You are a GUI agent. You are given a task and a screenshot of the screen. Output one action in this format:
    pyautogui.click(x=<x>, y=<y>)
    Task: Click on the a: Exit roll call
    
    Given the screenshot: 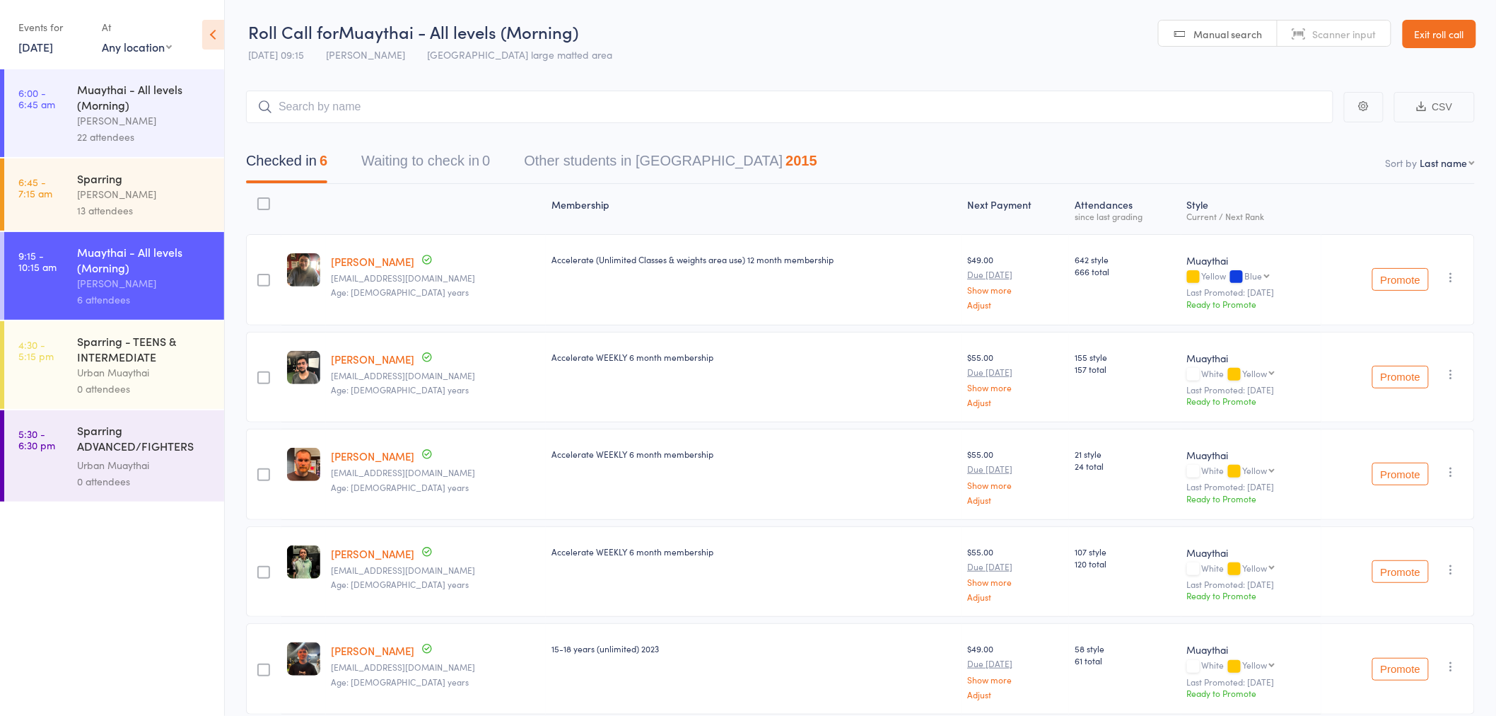 What is the action you would take?
    pyautogui.click(x=1440, y=34)
    